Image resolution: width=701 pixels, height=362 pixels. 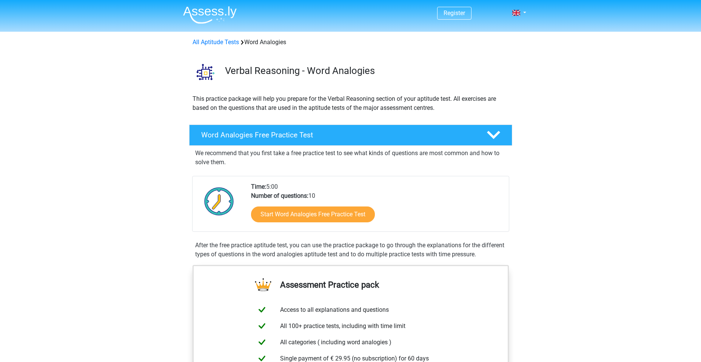 What do you see at coordinates (313, 214) in the screenshot?
I see `a: Start Word Analogies Free Practice Test` at bounding box center [313, 214].